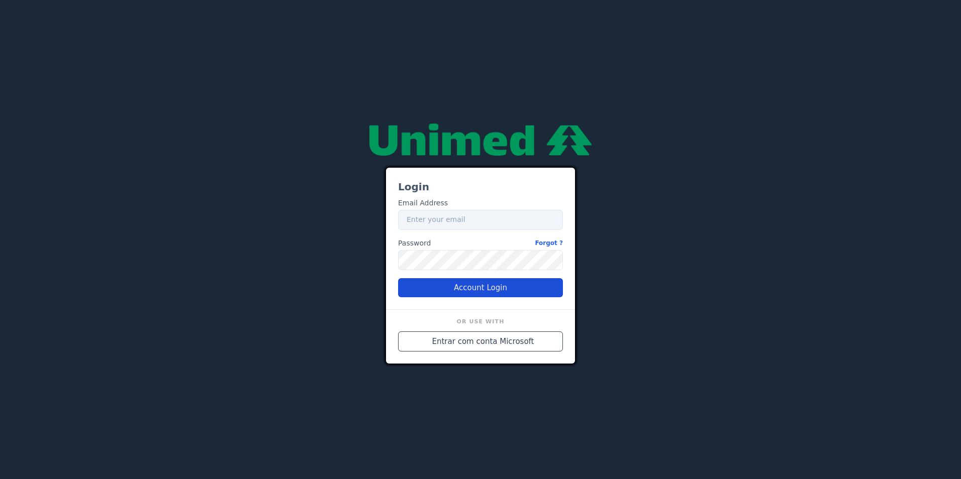 The width and height of the screenshot is (961, 479). I want to click on input: Enter your email, so click(480, 220).